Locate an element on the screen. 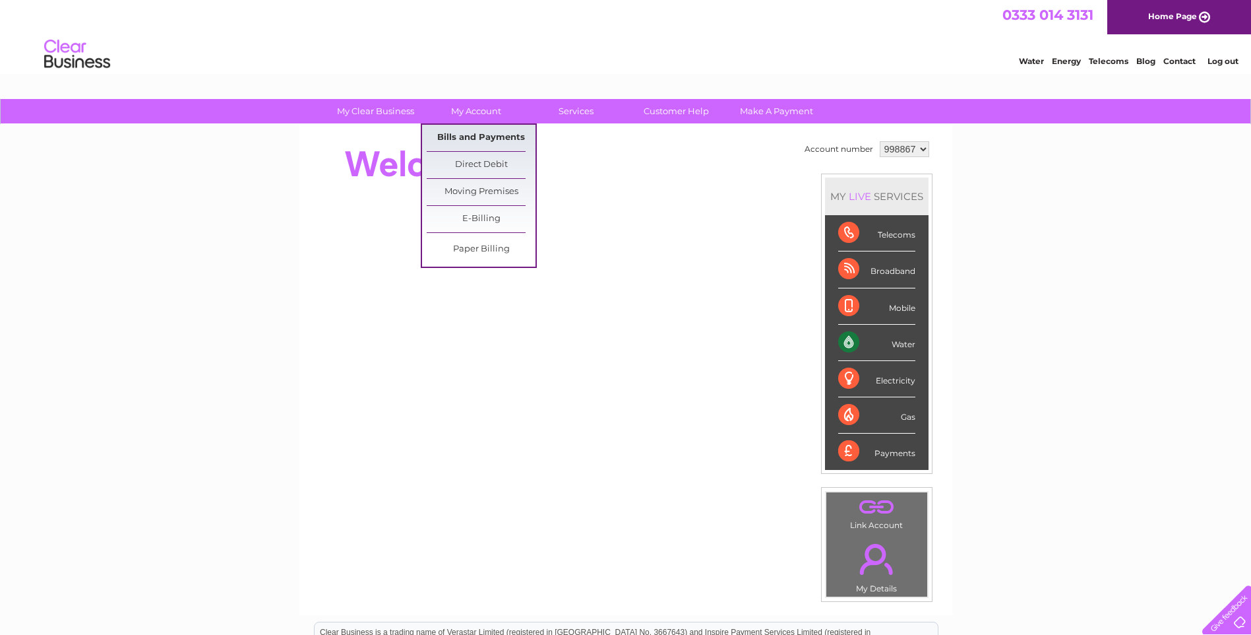 This screenshot has height=635, width=1251. a: Direct Debit is located at coordinates (481, 165).